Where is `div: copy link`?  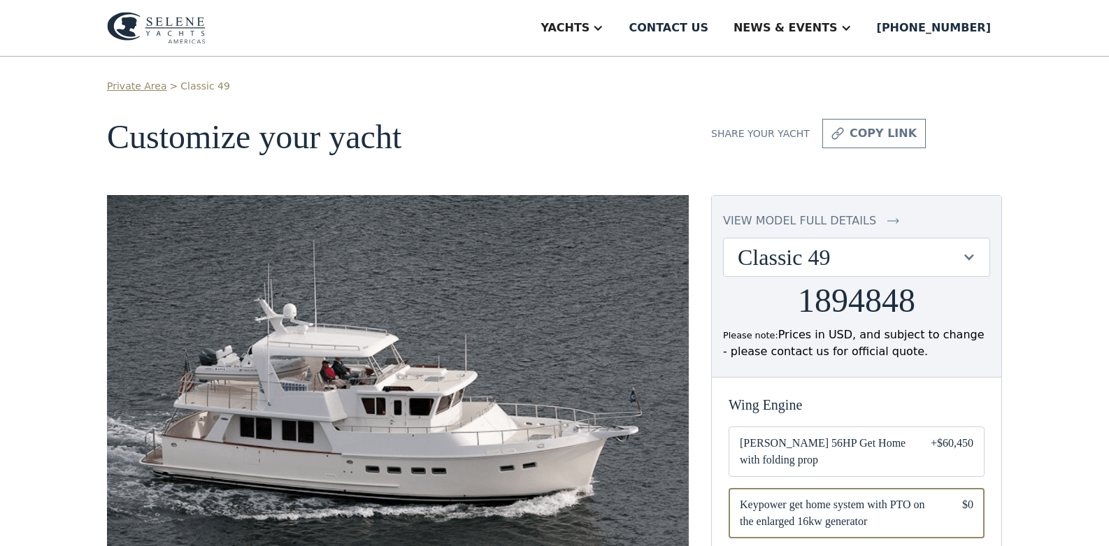 div: copy link is located at coordinates (883, 134).